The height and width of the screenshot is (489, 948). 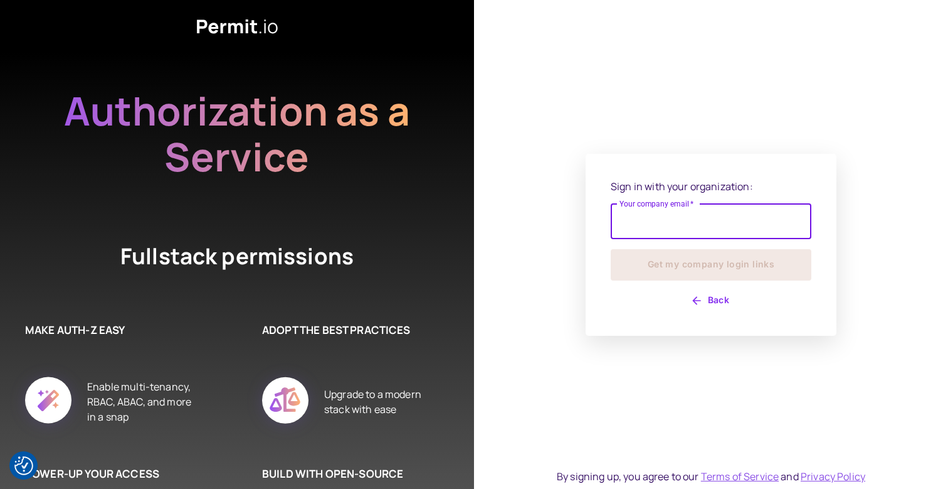 What do you see at coordinates (112, 330) in the screenshot?
I see `h6: MAKE AUTH-Z EASY` at bounding box center [112, 330].